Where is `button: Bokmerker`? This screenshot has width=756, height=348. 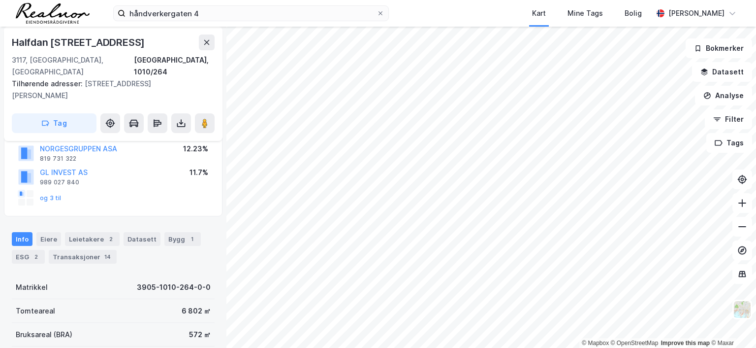 button: Bokmerker is located at coordinates (719, 48).